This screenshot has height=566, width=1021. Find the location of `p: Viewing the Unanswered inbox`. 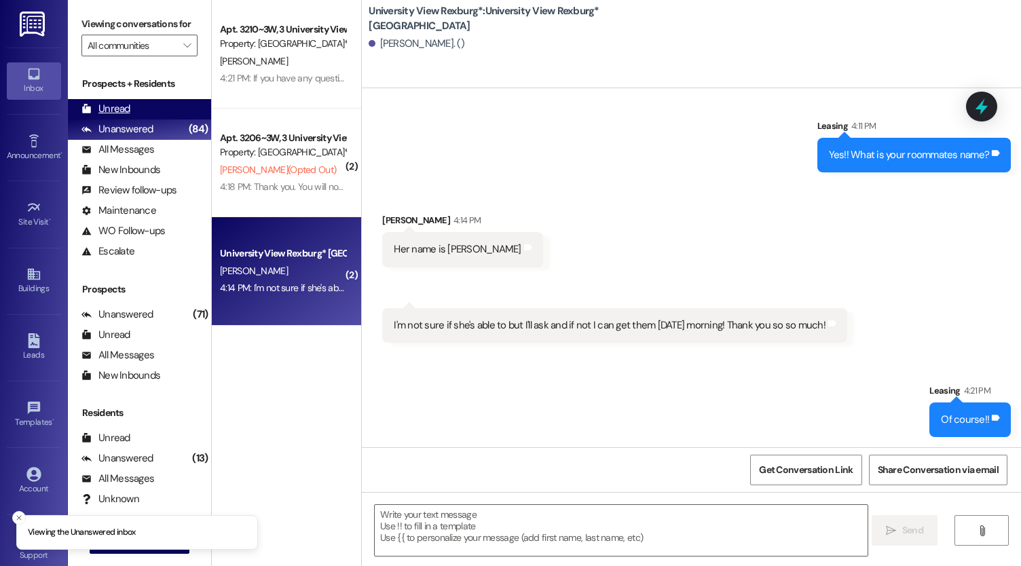

p: Viewing the Unanswered inbox is located at coordinates (81, 533).